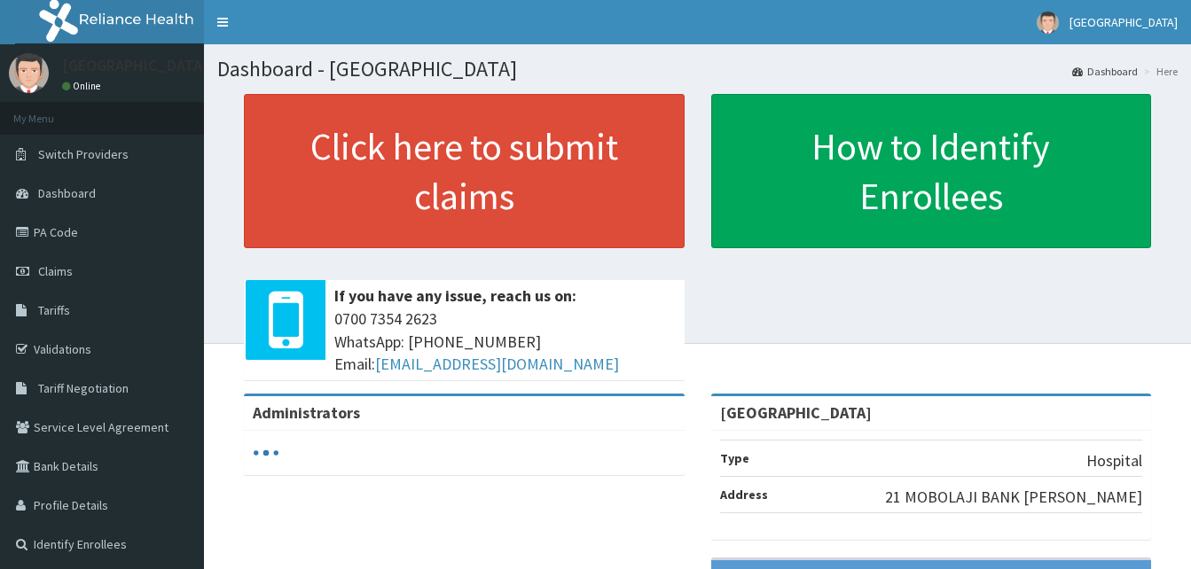 The height and width of the screenshot is (569, 1191). Describe the element at coordinates (1105, 71) in the screenshot. I see `a: Dashboard` at that location.